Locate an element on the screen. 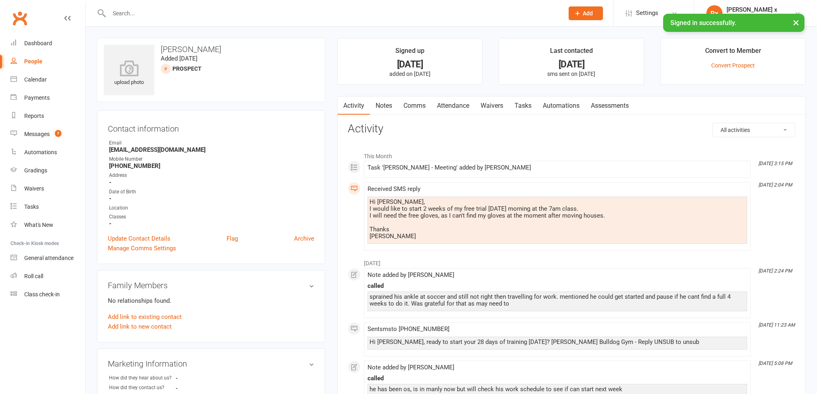 Image resolution: width=817 pixels, height=394 pixels. div: Tasks is located at coordinates (31, 207).